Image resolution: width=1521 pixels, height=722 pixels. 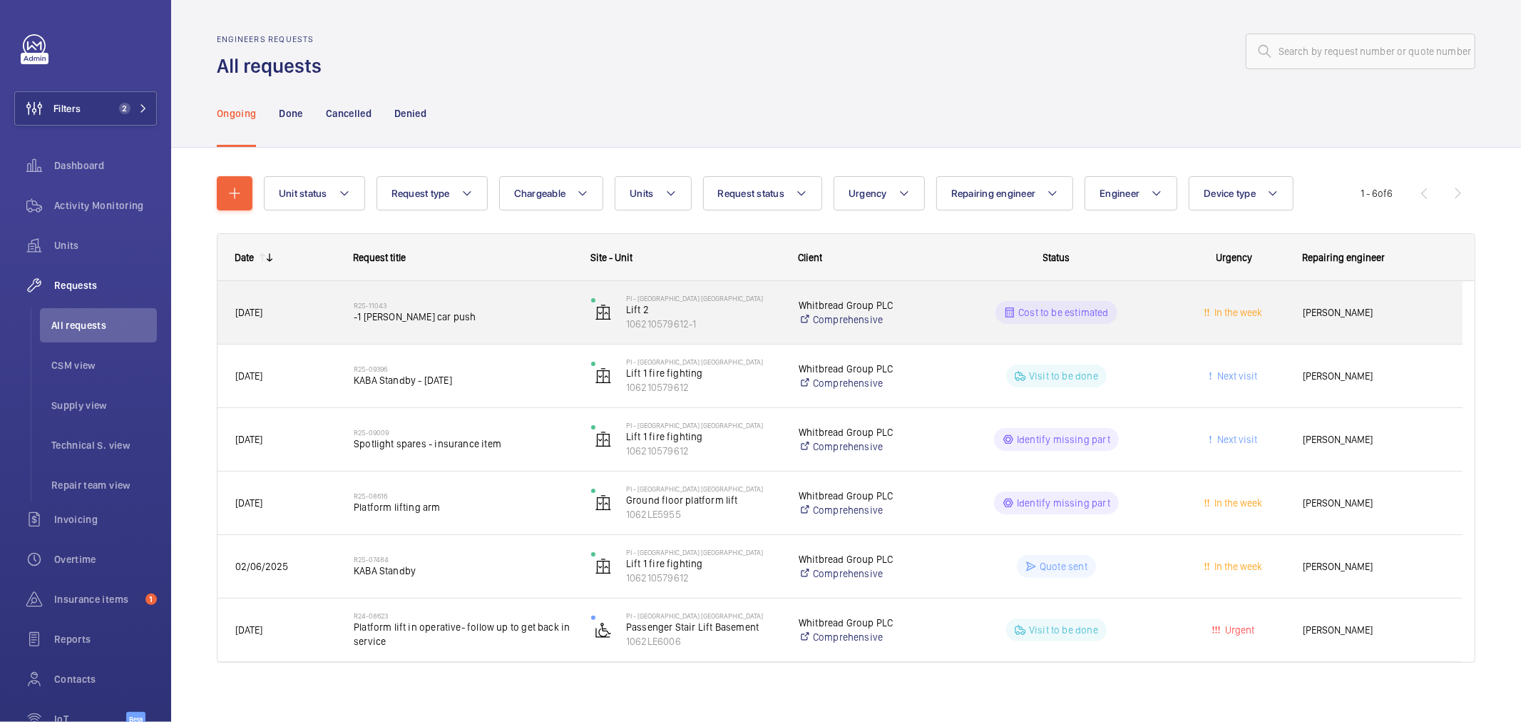 I want to click on button: Request type, so click(x=432, y=193).